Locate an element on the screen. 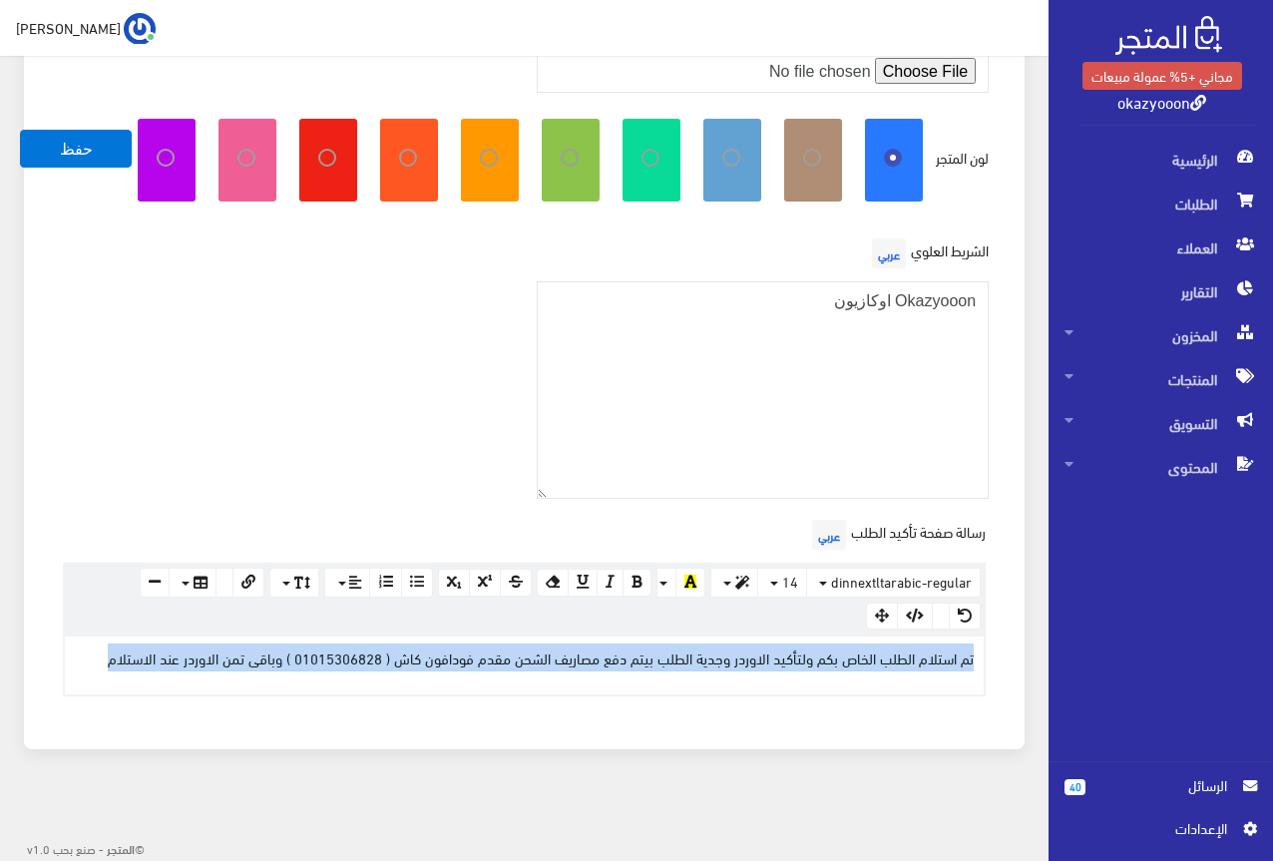  a: المخزون is located at coordinates (1160, 335).